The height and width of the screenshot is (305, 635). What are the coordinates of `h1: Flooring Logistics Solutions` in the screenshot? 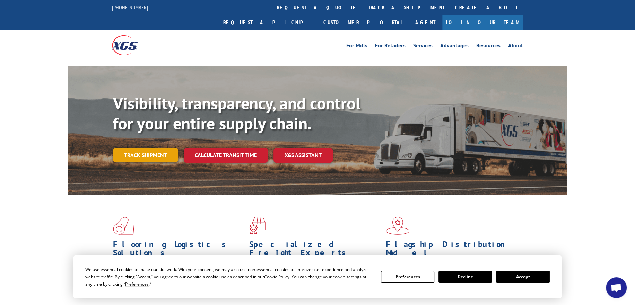 It's located at (178, 251).